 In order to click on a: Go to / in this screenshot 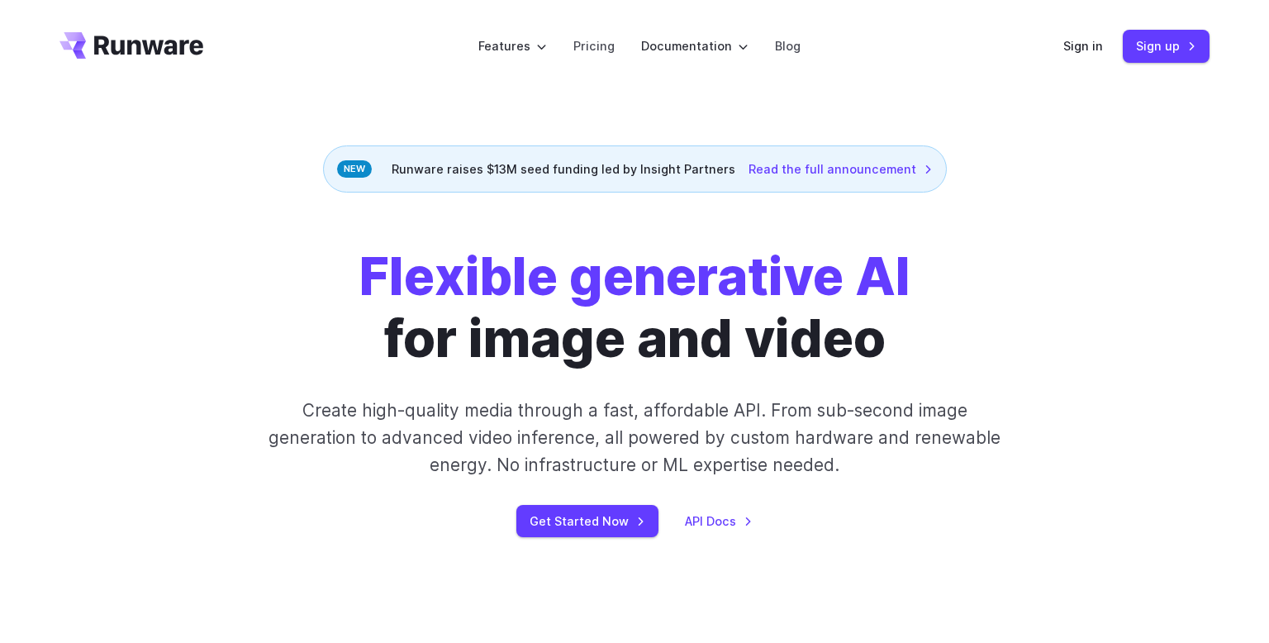, I will do `click(131, 45)`.